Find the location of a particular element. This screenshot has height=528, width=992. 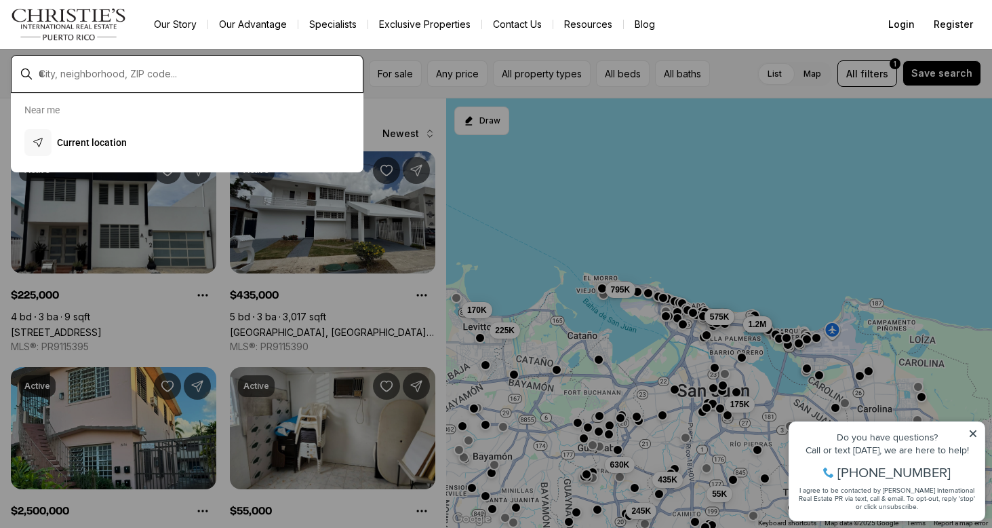

a: logo is located at coordinates (68, 24).